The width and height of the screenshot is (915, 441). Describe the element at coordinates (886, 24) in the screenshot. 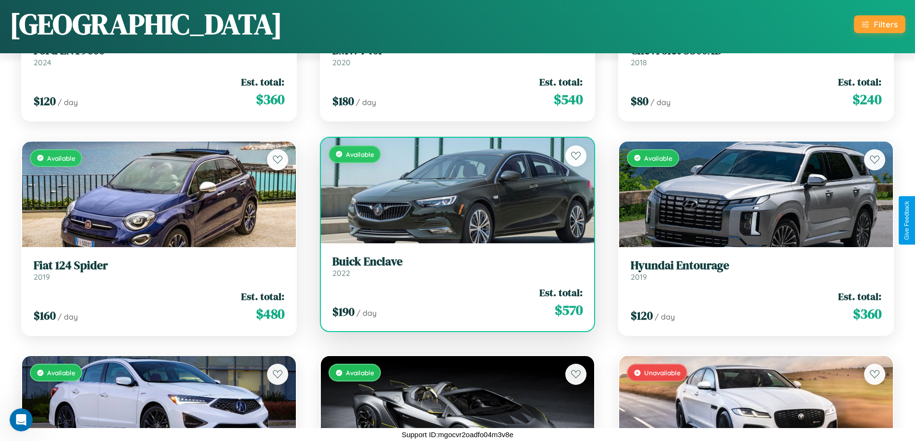

I see `div: Filters` at that location.